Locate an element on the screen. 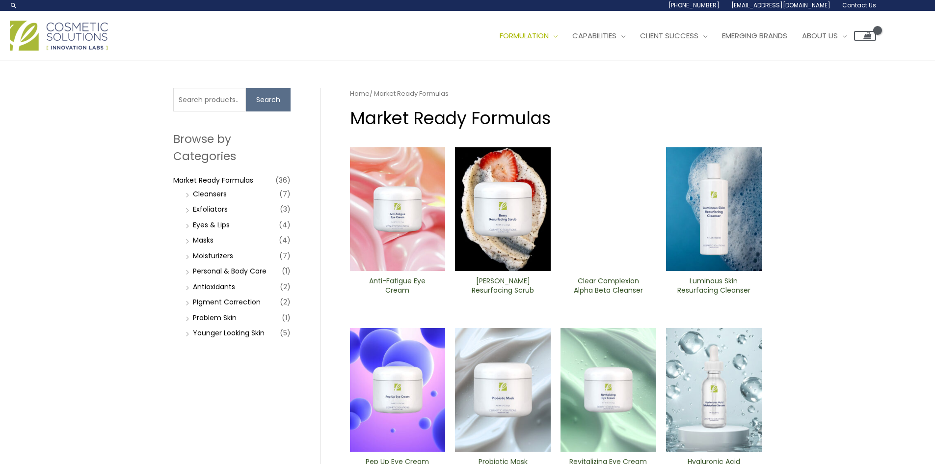 The width and height of the screenshot is (935, 464). span: Capabilities is located at coordinates (594, 35).